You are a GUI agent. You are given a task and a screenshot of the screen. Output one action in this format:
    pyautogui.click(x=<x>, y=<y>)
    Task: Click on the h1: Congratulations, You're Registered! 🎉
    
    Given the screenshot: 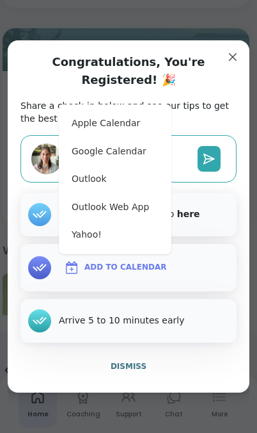 What is the action you would take?
    pyautogui.click(x=129, y=71)
    